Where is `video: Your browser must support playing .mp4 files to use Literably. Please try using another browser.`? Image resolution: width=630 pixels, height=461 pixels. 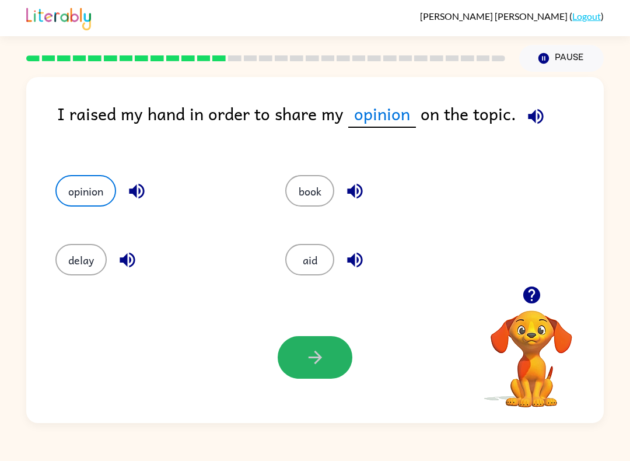 video: Your browser must support playing .mp4 files to use Literably. Please try using another browser. is located at coordinates (531, 351).